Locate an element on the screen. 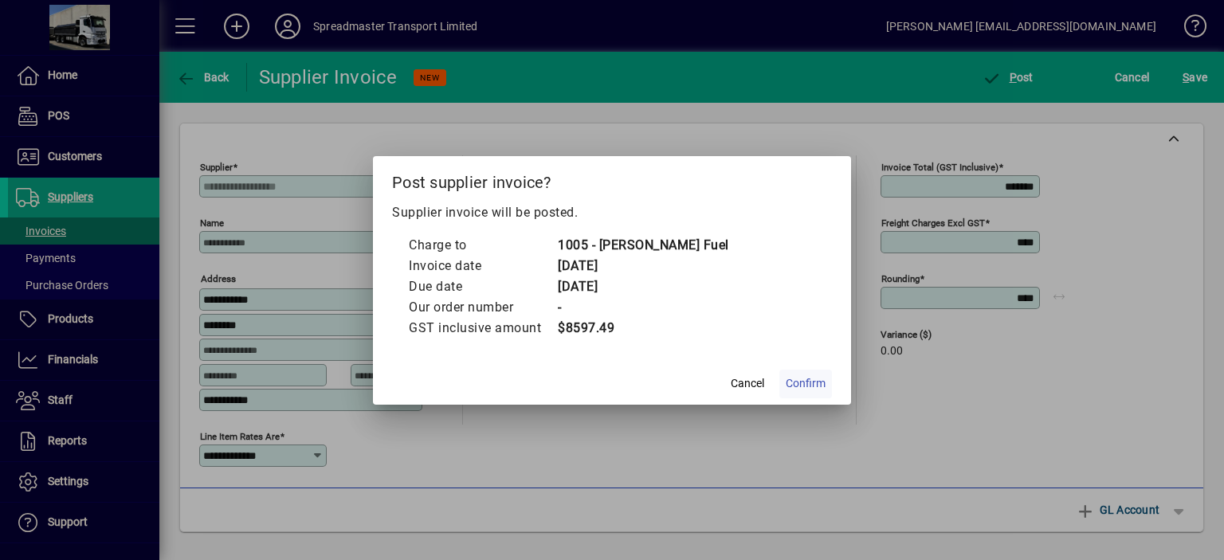 The width and height of the screenshot is (1224, 560). td: Charge to is located at coordinates (482, 245).